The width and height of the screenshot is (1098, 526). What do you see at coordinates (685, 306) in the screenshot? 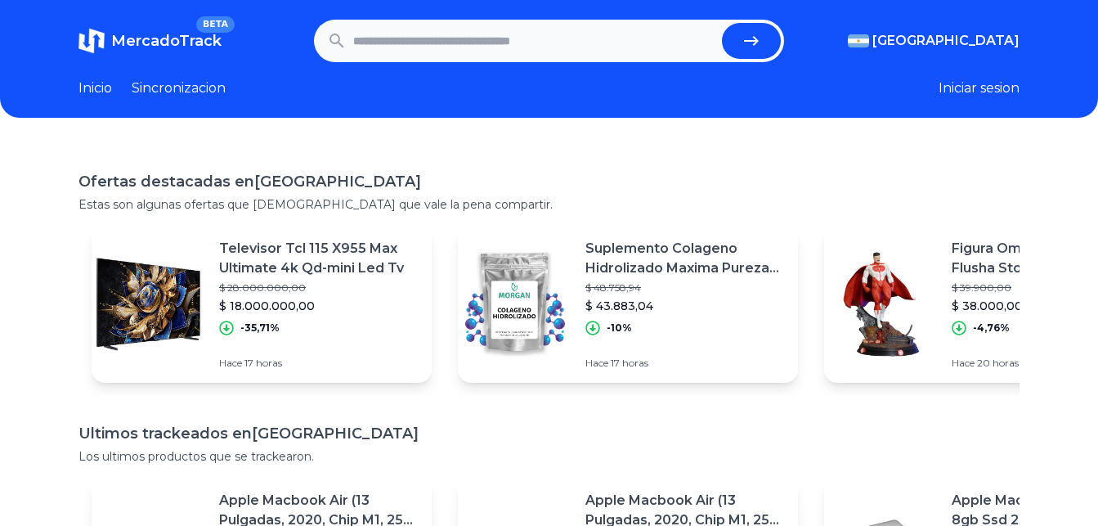
I see `p: $ 43.883,04` at bounding box center [685, 306].